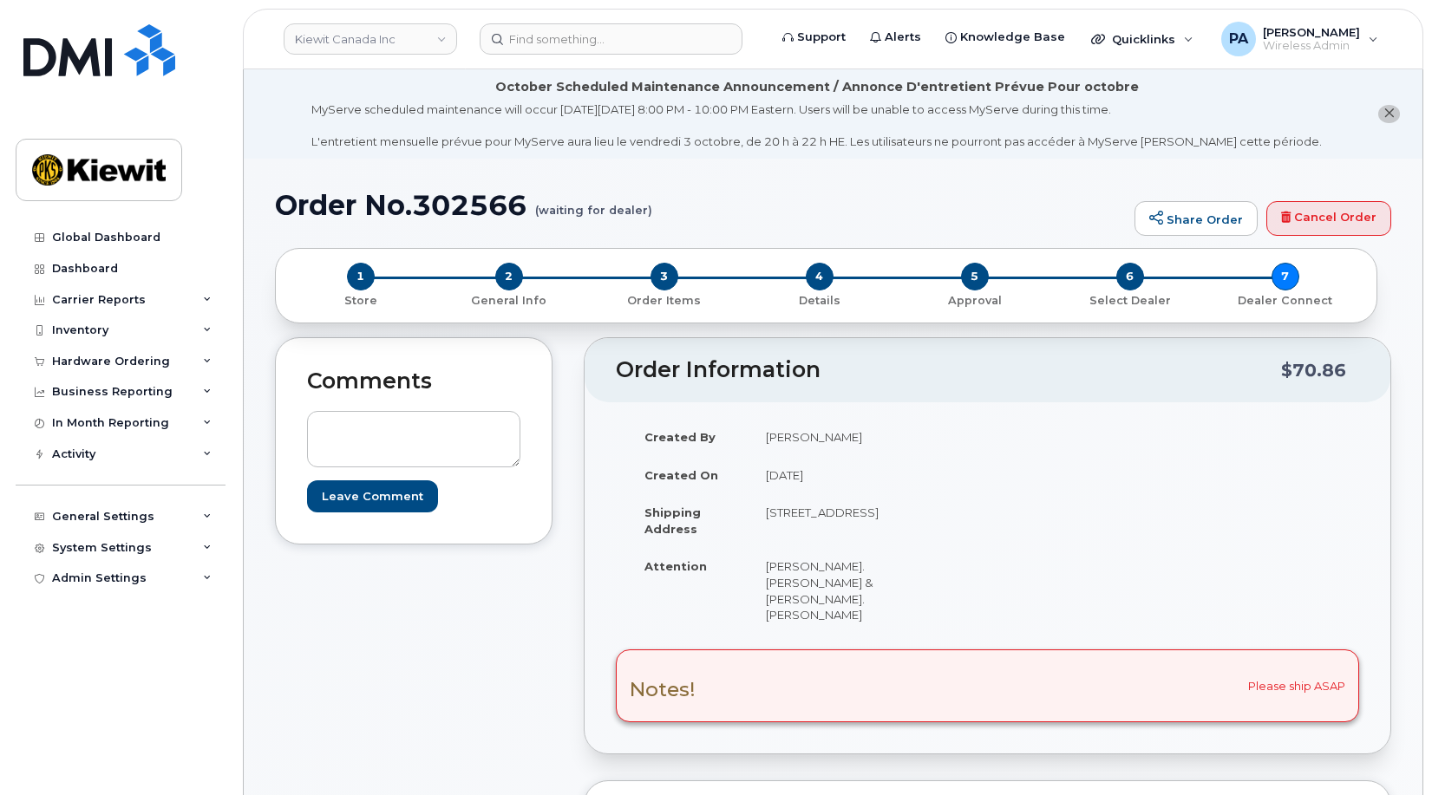 This screenshot has height=795, width=1432. Describe the element at coordinates (819, 301) in the screenshot. I see `p: Details` at that location.